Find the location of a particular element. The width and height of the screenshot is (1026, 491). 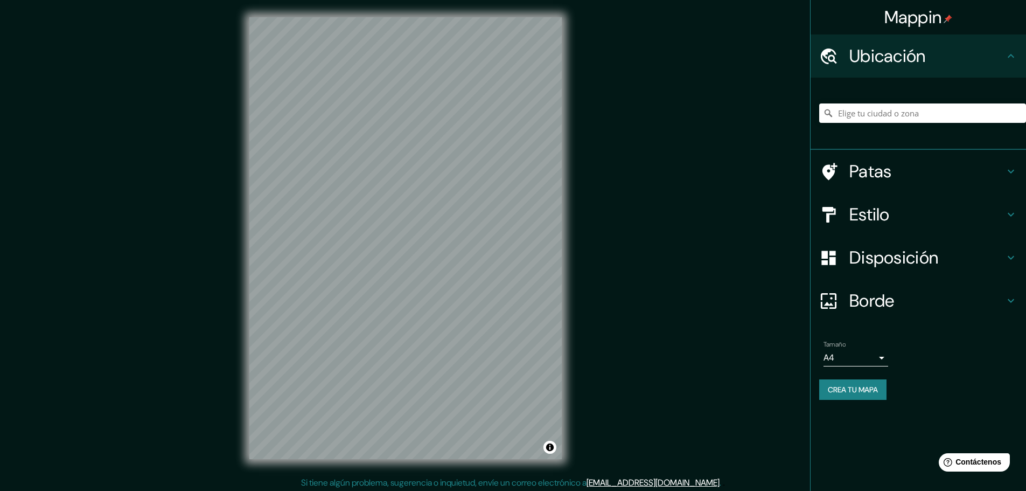

font: Crea tu mapa is located at coordinates (853, 390).